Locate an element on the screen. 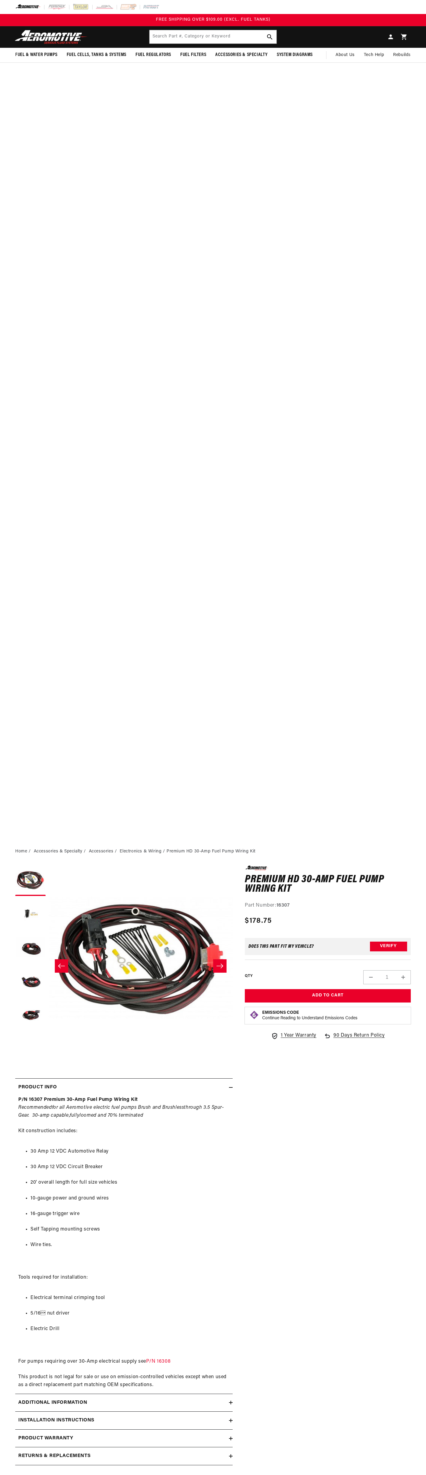  li: 16-gauge trigger wire is located at coordinates (130, 1214).